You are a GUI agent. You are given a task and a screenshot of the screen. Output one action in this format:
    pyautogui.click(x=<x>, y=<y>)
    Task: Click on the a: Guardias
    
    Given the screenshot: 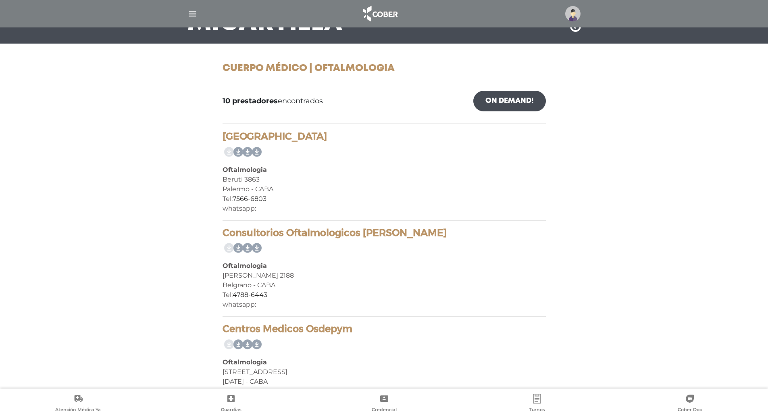 What is the action you would take?
    pyautogui.click(x=231, y=404)
    